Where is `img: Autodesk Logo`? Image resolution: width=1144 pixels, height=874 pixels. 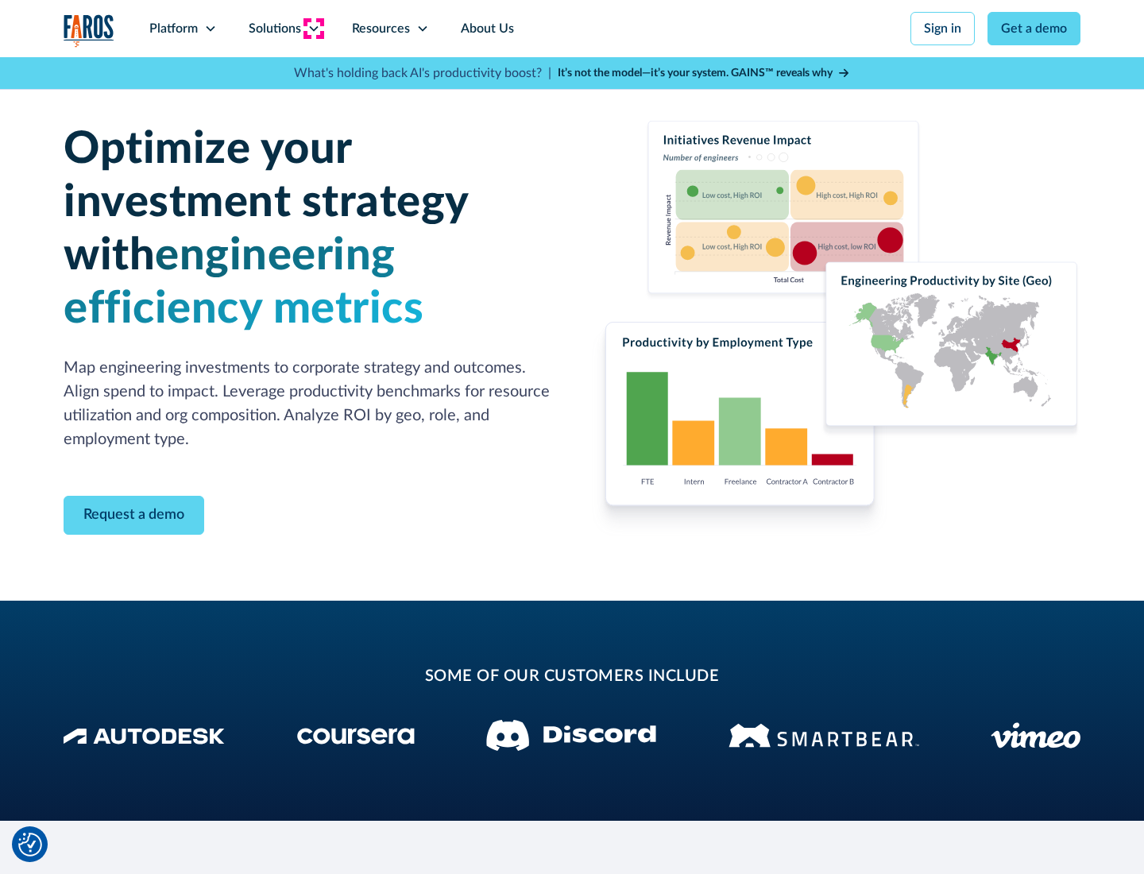
img: Autodesk Logo is located at coordinates (144, 736).